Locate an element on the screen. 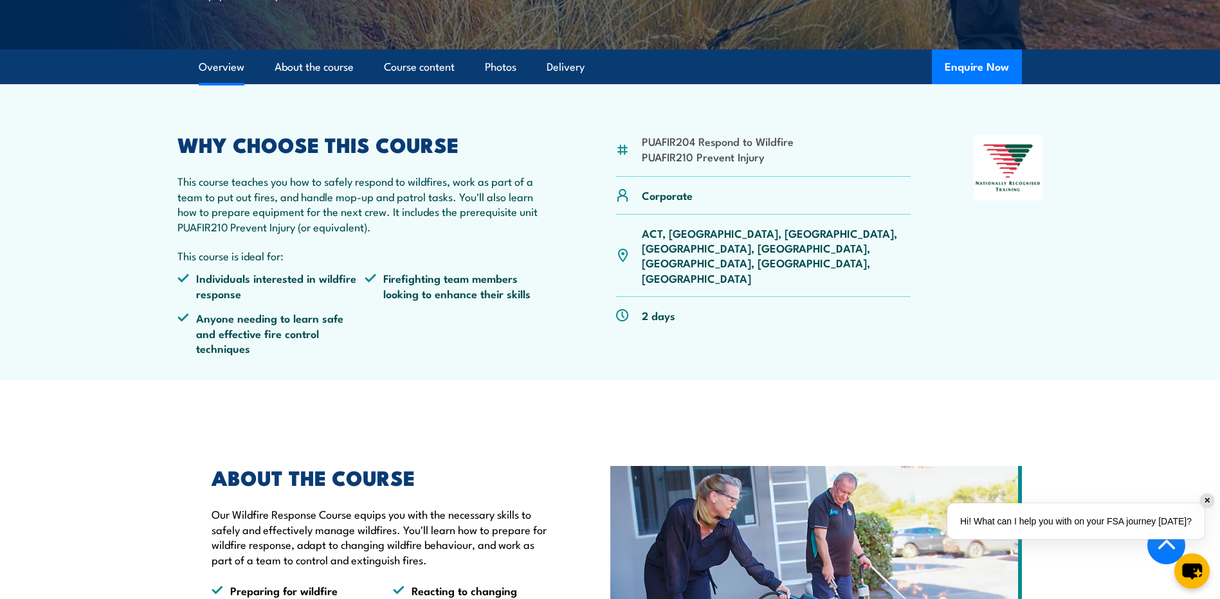 The image size is (1220, 599). p: 2 days is located at coordinates (659, 315).